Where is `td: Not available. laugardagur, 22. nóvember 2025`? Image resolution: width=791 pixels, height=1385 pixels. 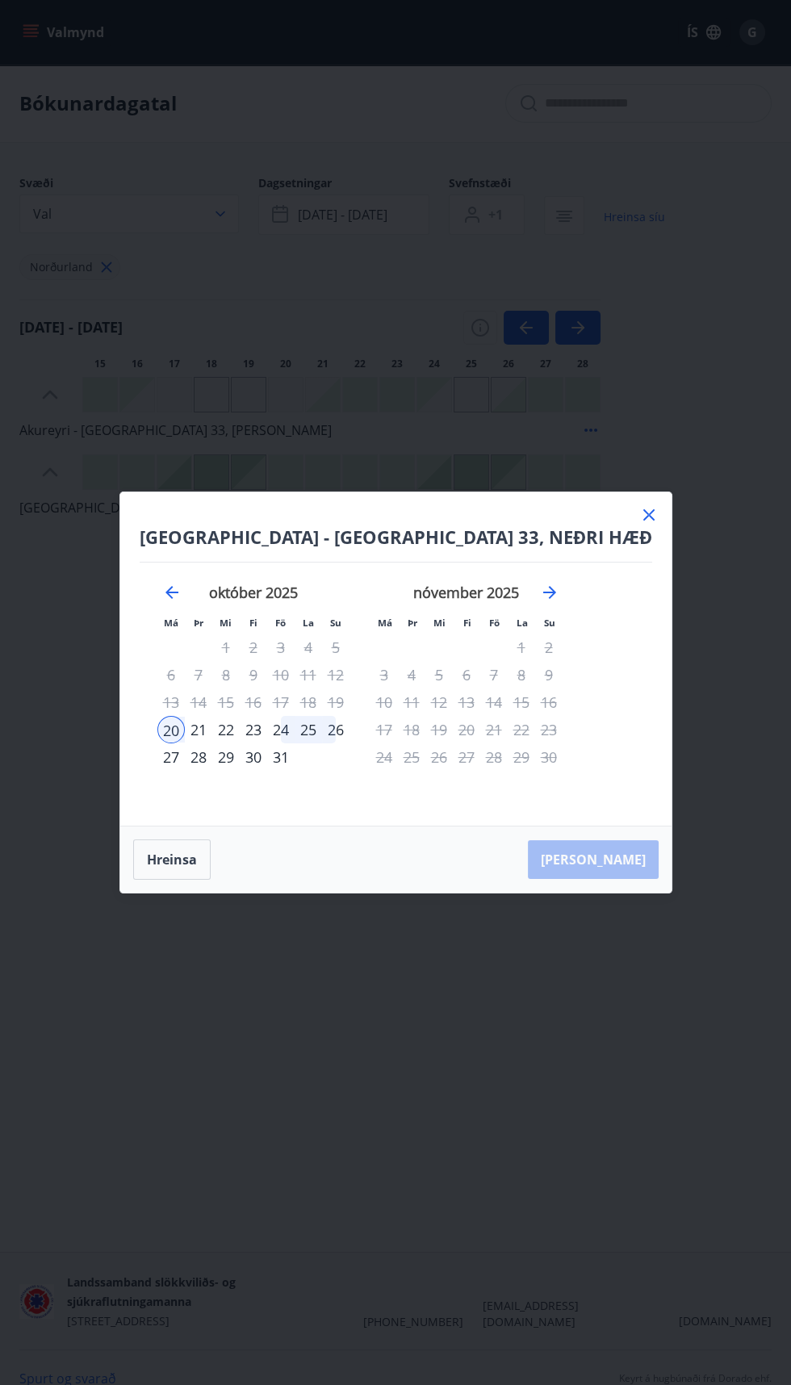
td: Not available. laugardagur, 22. nóvember 2025 is located at coordinates (521, 729).